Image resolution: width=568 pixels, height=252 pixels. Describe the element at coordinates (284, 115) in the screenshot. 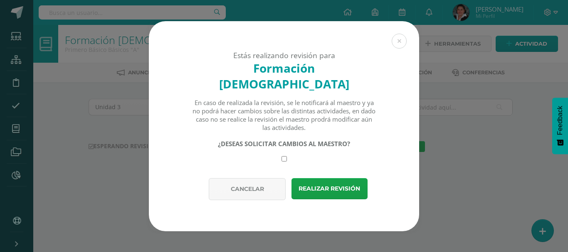

I see `div: En caso de realizada la revisión, se le notificará al maestro y ya no podrá hacer cambios sobre l...` at that location.